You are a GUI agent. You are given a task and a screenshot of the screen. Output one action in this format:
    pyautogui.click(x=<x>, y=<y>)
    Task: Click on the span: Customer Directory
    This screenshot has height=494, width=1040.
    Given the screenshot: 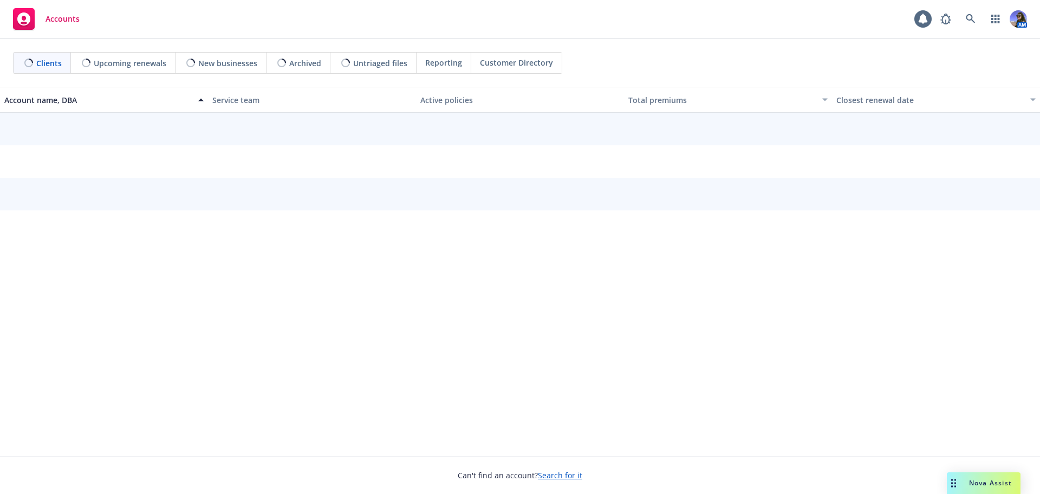 What is the action you would take?
    pyautogui.click(x=516, y=62)
    